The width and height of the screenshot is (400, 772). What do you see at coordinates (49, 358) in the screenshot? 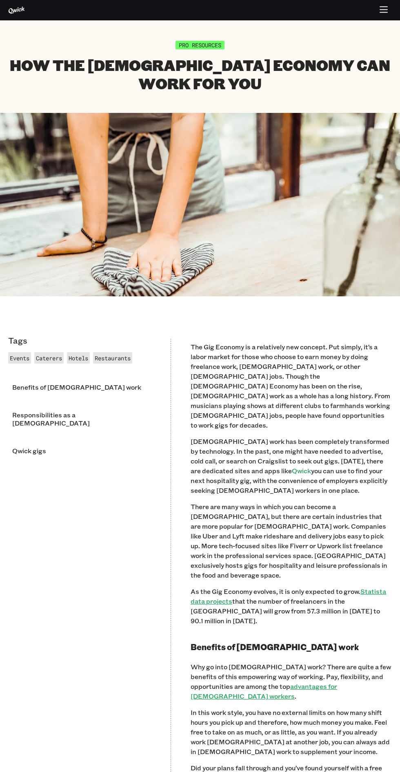
I see `span: Caterers` at bounding box center [49, 358].